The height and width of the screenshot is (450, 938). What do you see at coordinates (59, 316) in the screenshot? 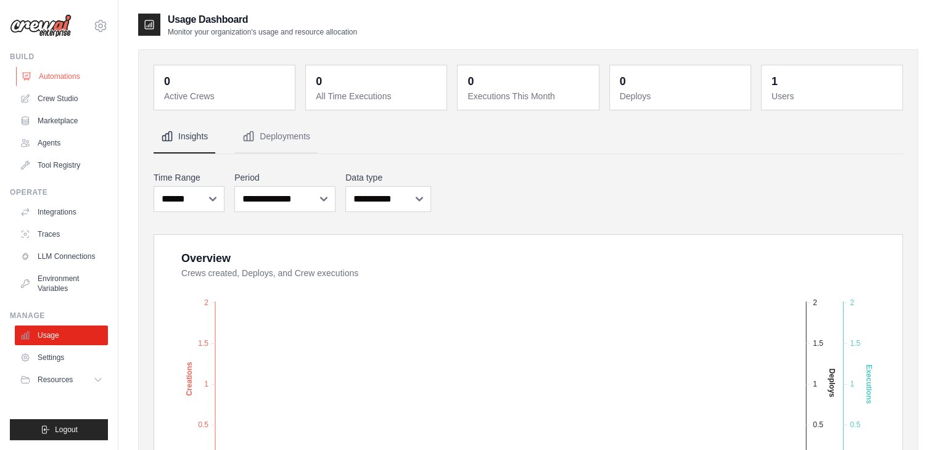
I see `div: Manage` at bounding box center [59, 316].